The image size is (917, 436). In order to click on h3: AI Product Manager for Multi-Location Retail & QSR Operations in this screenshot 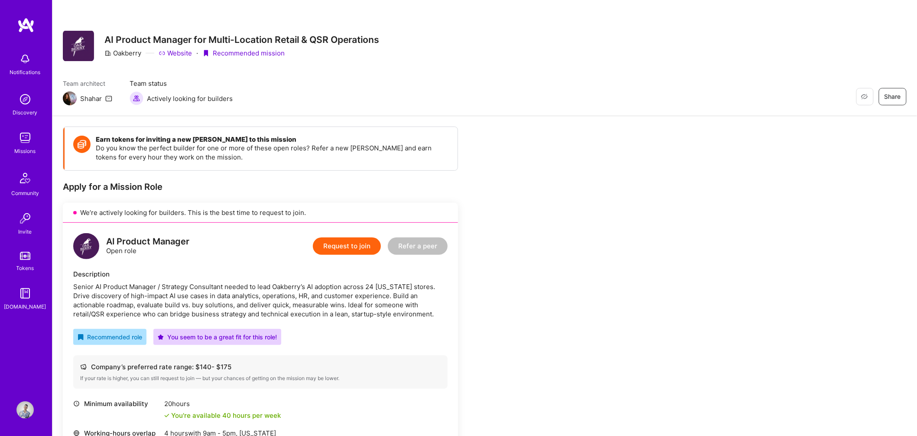, I will do `click(242, 39)`.